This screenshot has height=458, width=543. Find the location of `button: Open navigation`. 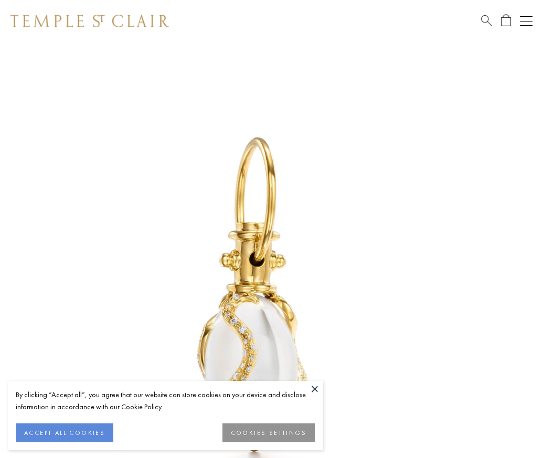

button: Open navigation is located at coordinates (526, 21).